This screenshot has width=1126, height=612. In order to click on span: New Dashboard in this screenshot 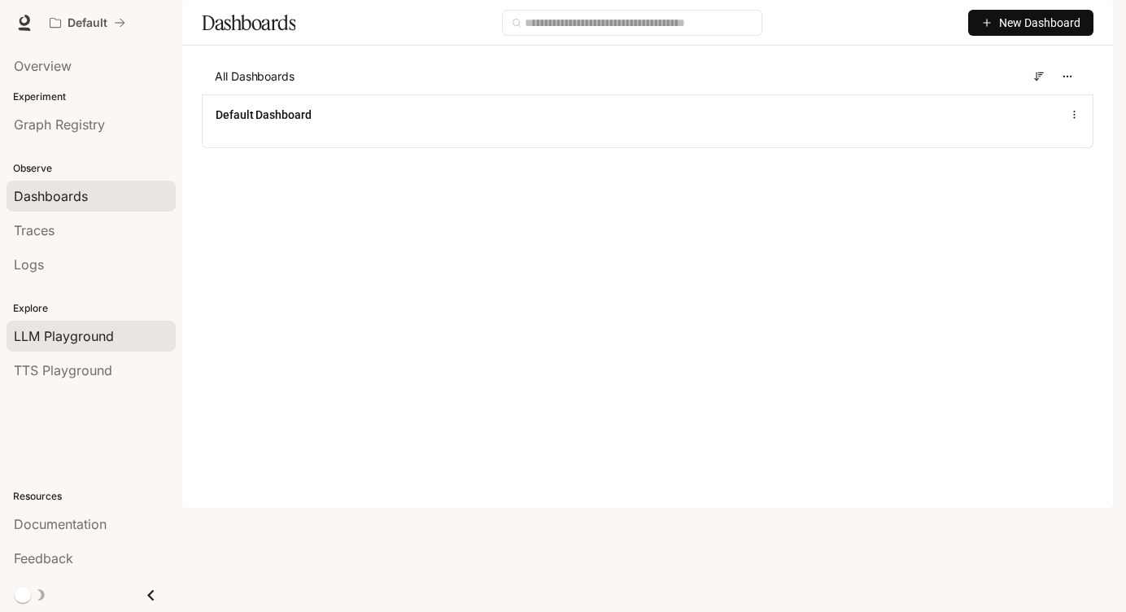, I will do `click(1040, 23)`.